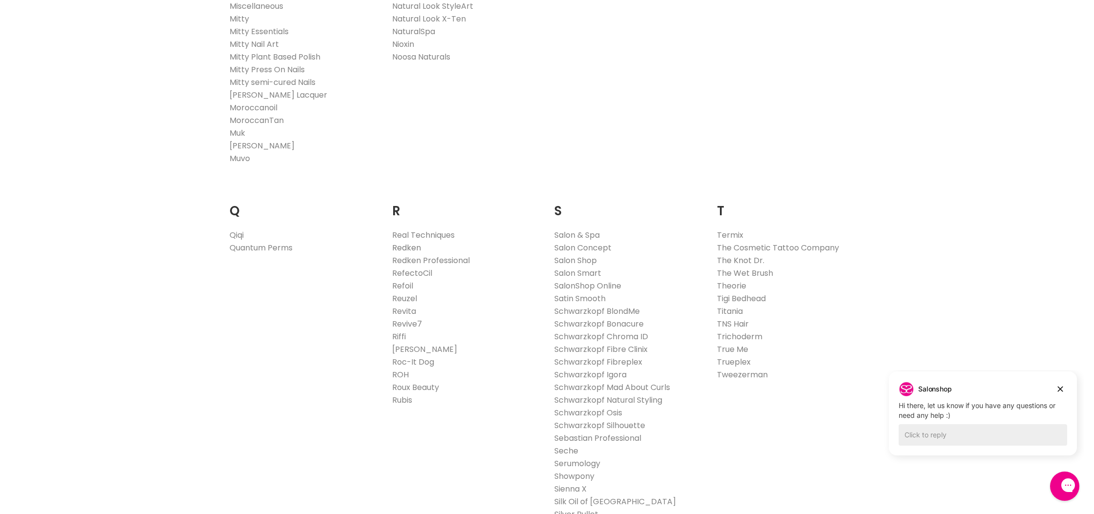  What do you see at coordinates (598, 362) in the screenshot?
I see `a: Schwarzkopf Fibreplex` at bounding box center [598, 362].